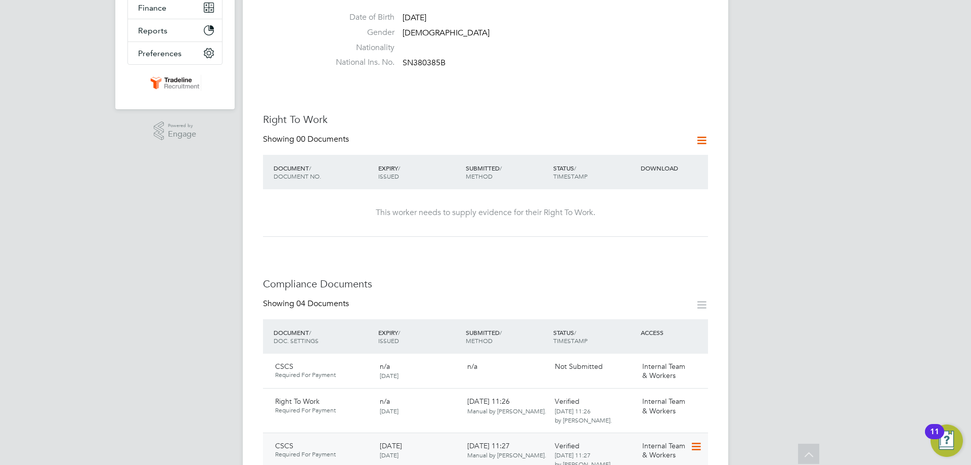 This screenshot has width=971, height=465. Describe the element at coordinates (323, 139) in the screenshot. I see `span: 00 Documents` at that location.